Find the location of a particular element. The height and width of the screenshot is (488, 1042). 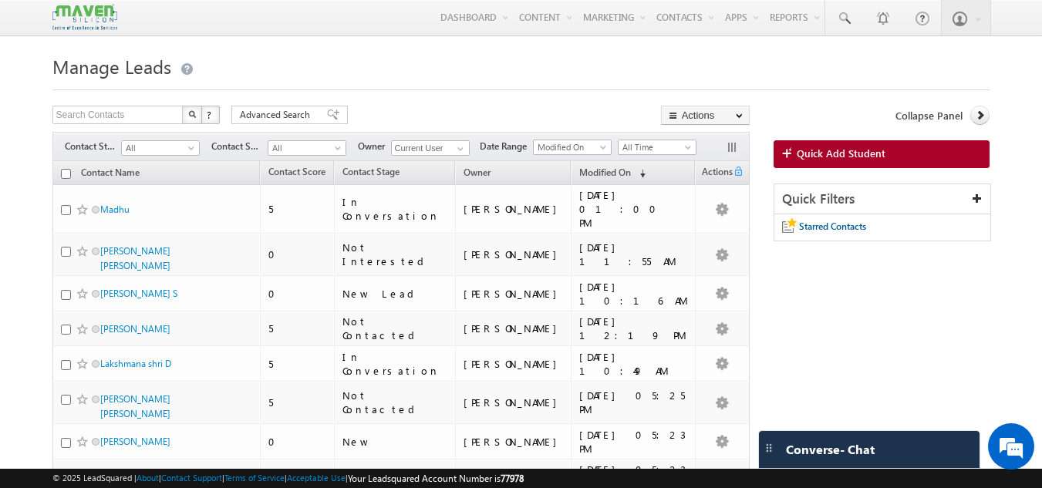

input: Type to Search is located at coordinates (430, 148).